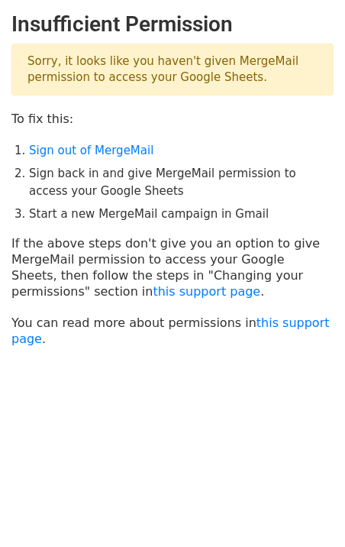 The image size is (345, 547). I want to click on p: You can read more about permissions in ., so click(173, 331).